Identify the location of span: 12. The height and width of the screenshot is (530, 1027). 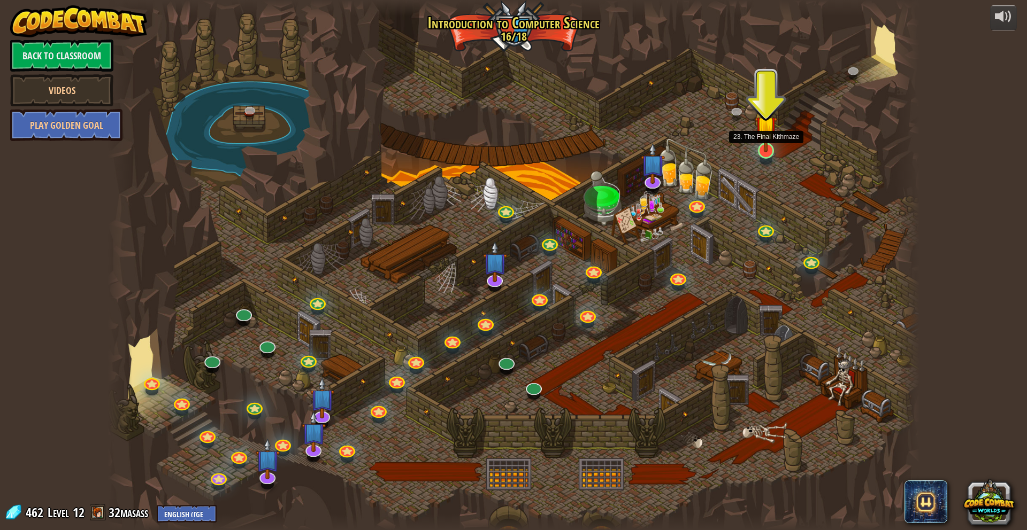
(79, 513).